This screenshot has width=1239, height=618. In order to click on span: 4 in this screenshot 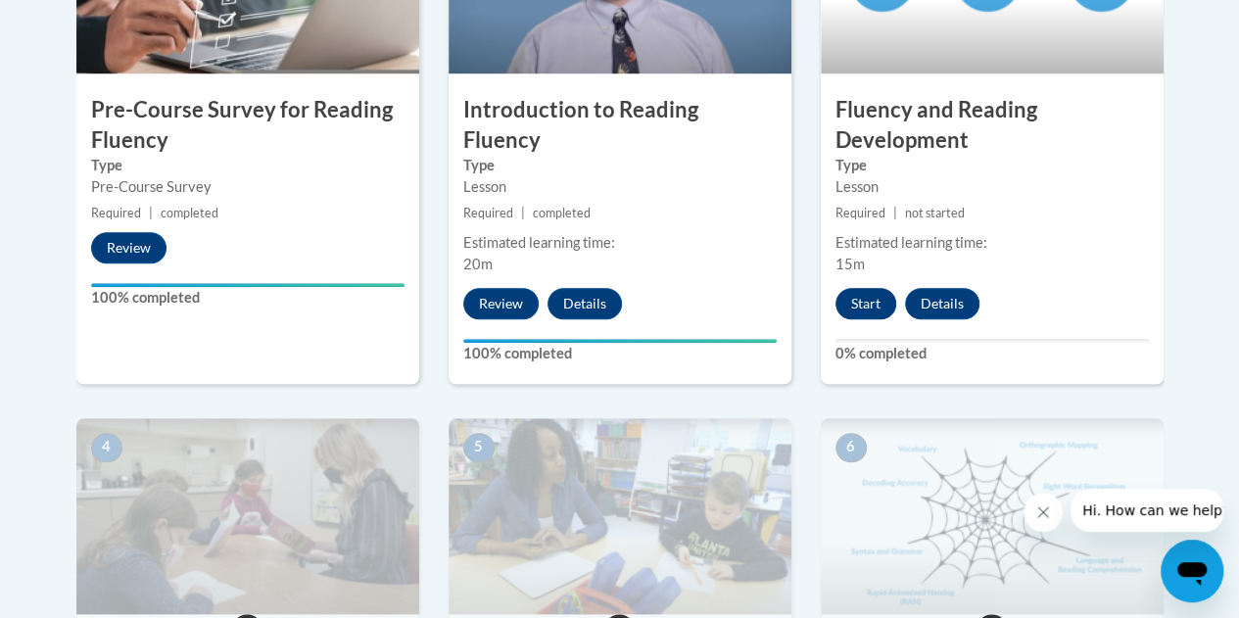, I will do `click(107, 448)`.